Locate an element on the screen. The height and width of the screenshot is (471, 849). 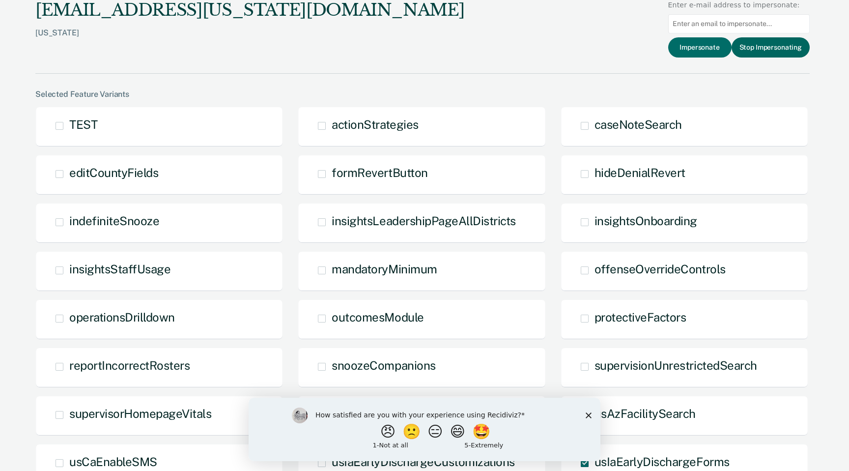
img: Profile image for Kim is located at coordinates (51, 18).